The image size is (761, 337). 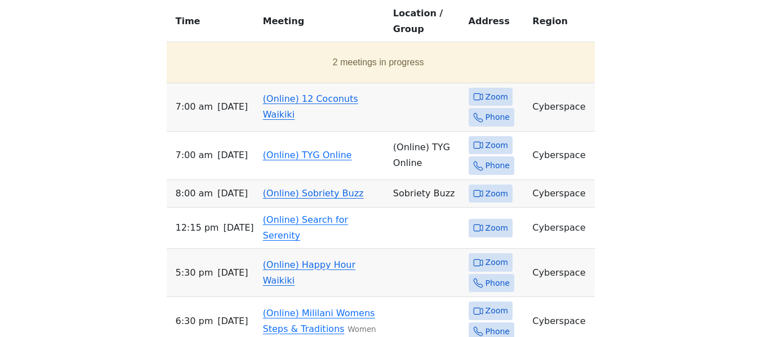 I want to click on span: 12:15 PM, so click(x=197, y=228).